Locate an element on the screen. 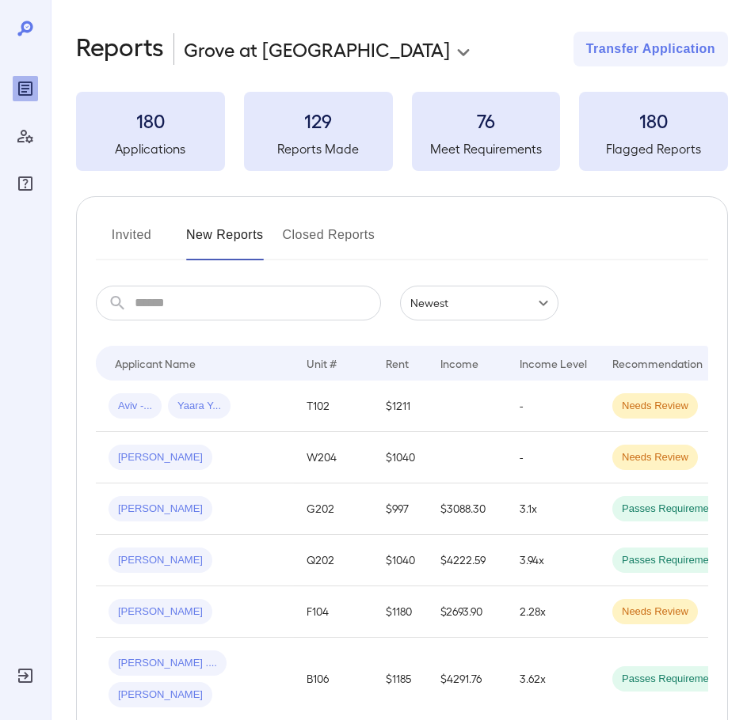 This screenshot has height=720, width=747. div: Manage Users is located at coordinates (25, 136).